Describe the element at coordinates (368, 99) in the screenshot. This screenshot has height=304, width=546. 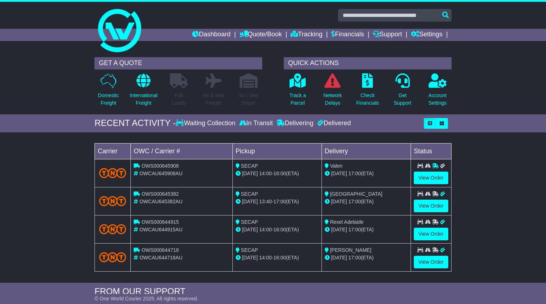
I see `p: Check Financials` at that location.